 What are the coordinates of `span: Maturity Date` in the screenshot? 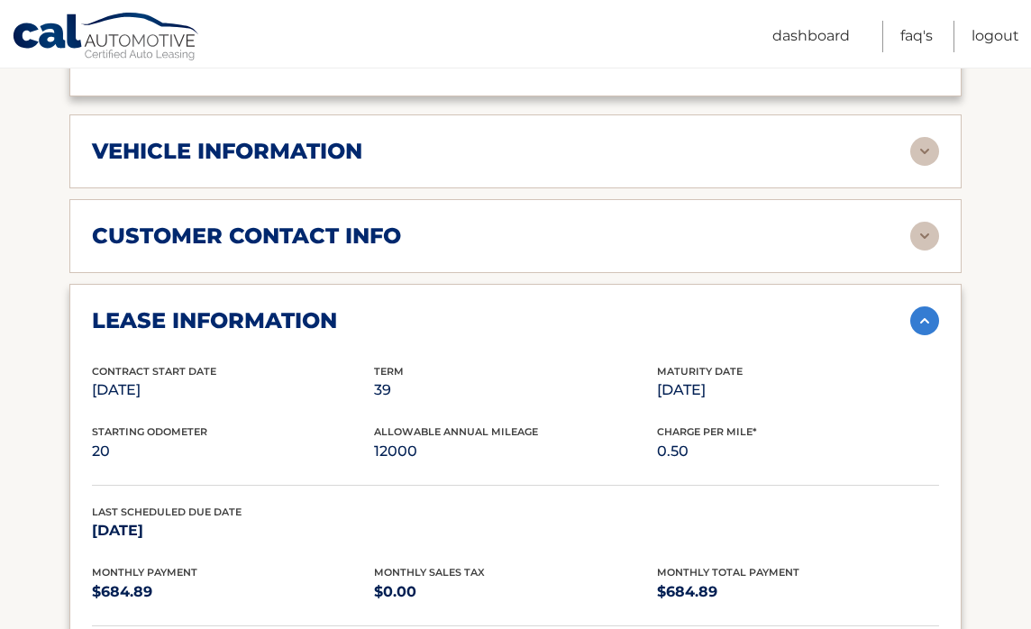 It's located at (699, 371).